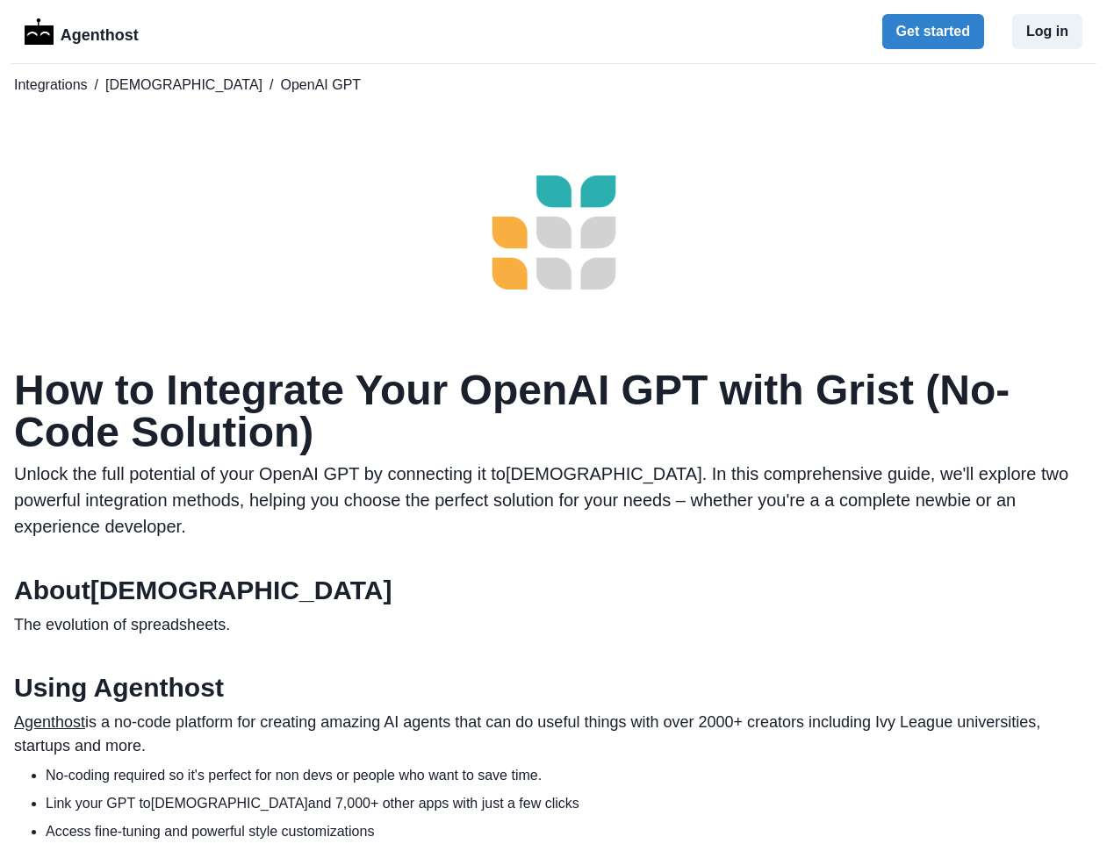 The height and width of the screenshot is (851, 1107). What do you see at coordinates (569, 776) in the screenshot?
I see `li: No-coding required so it's perfect for non devs or people who want to save time.` at bounding box center [569, 776].